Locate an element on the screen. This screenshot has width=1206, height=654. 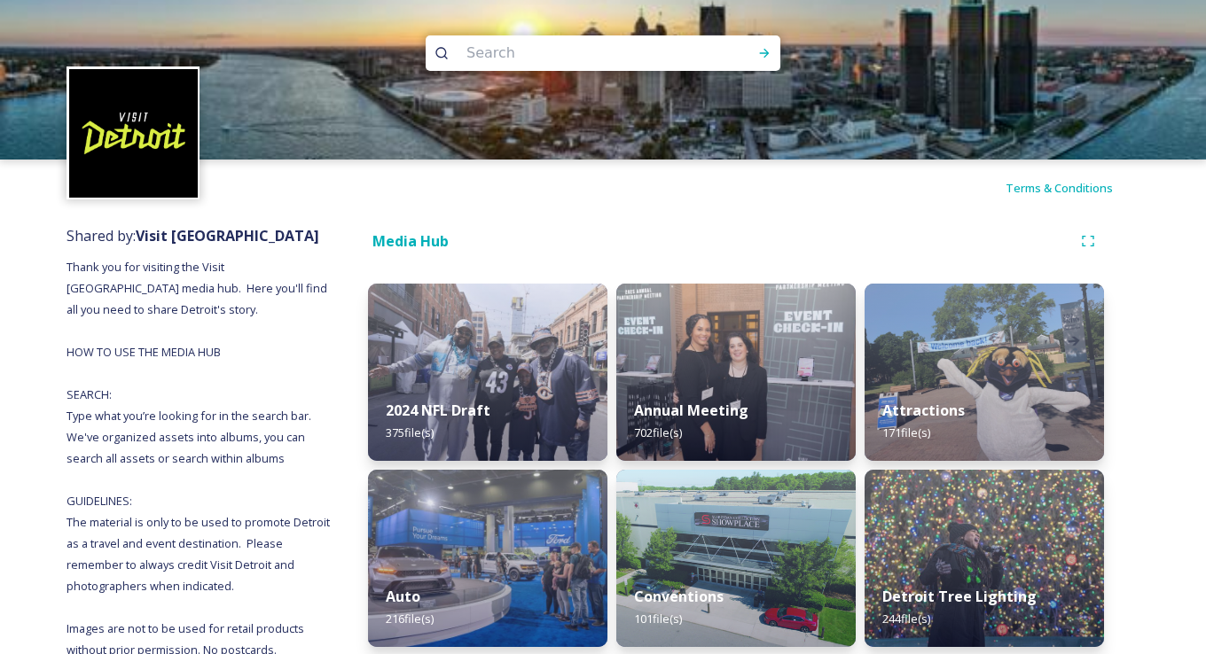
span: 216 file(s) is located at coordinates (410, 619).